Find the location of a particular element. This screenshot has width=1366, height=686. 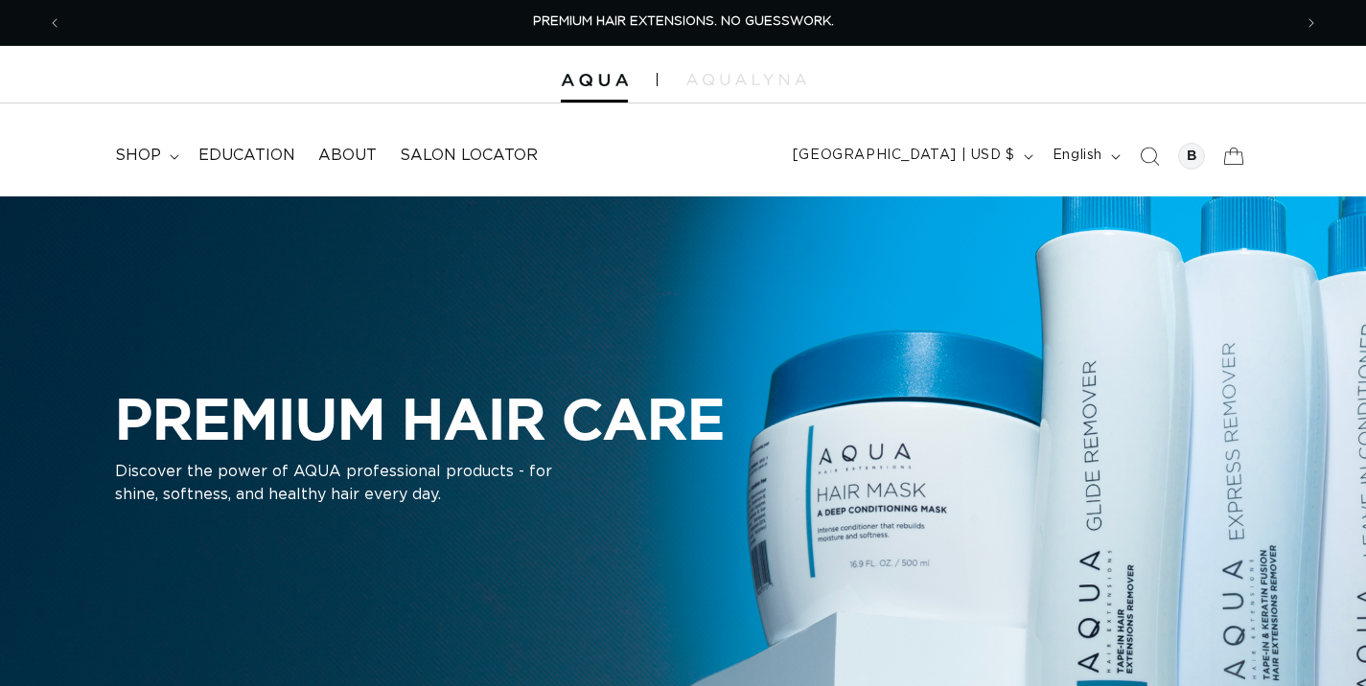

p: Discover the power of AQUA professional products - for shine, softness, and healthy hair every day. is located at coordinates (355, 483).